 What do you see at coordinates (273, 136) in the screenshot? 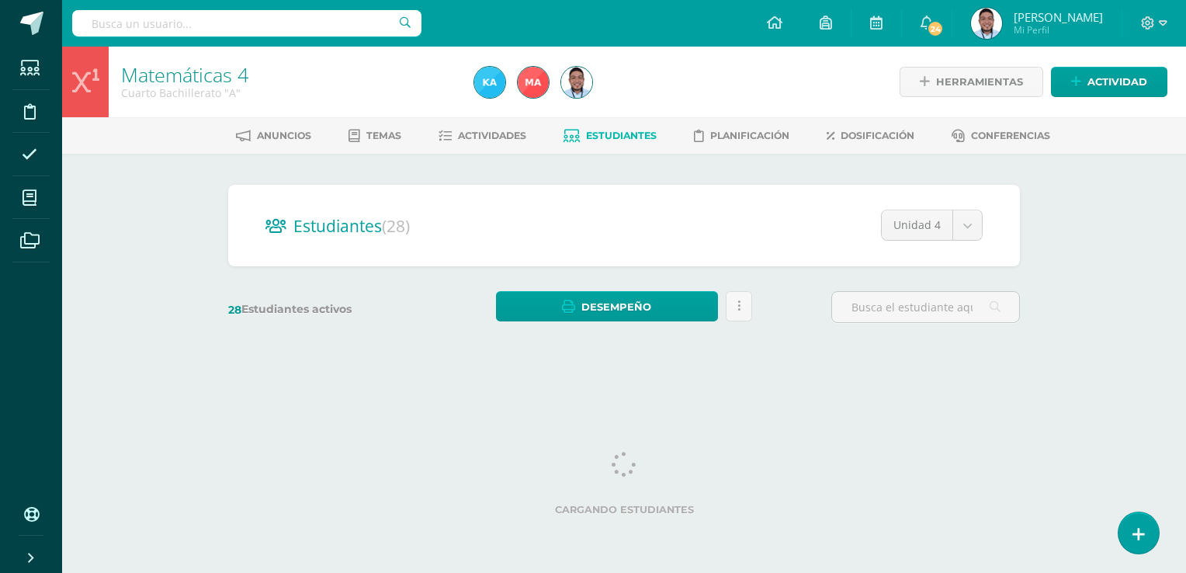
I see `a: Anuncios` at bounding box center [273, 136].